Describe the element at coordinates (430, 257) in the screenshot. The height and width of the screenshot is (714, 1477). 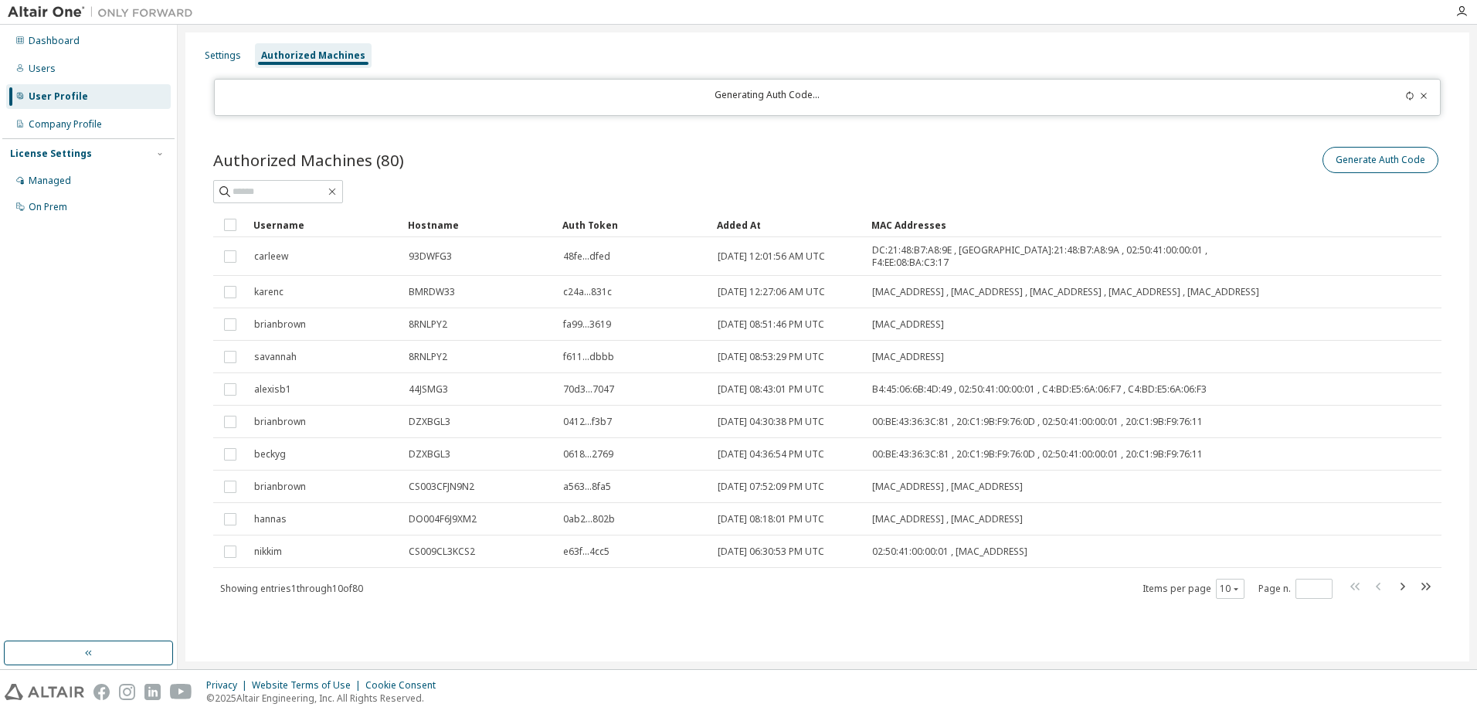
I see `span: 93DWFG3` at that location.